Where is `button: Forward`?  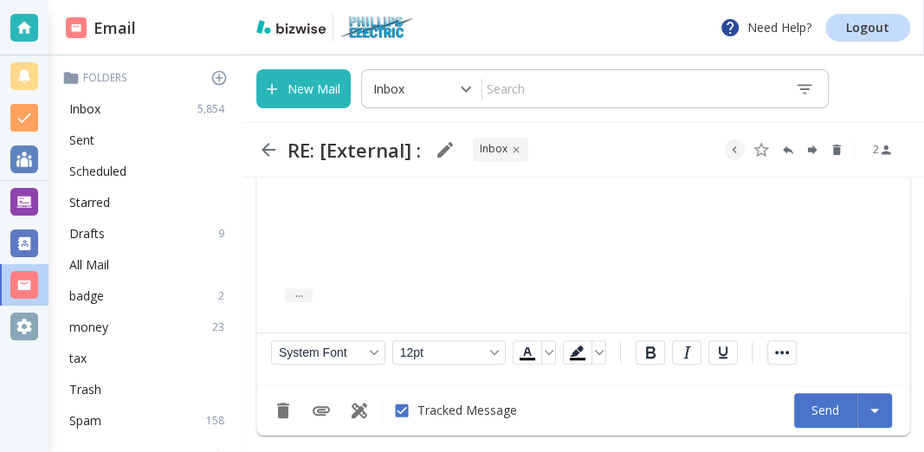 button: Forward is located at coordinates (813, 150).